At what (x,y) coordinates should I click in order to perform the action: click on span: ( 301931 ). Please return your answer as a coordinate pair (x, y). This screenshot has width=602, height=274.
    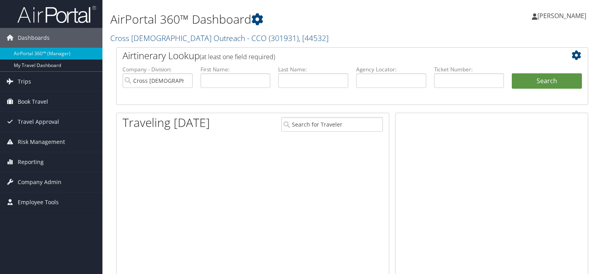
    Looking at the image, I should click on (284, 38).